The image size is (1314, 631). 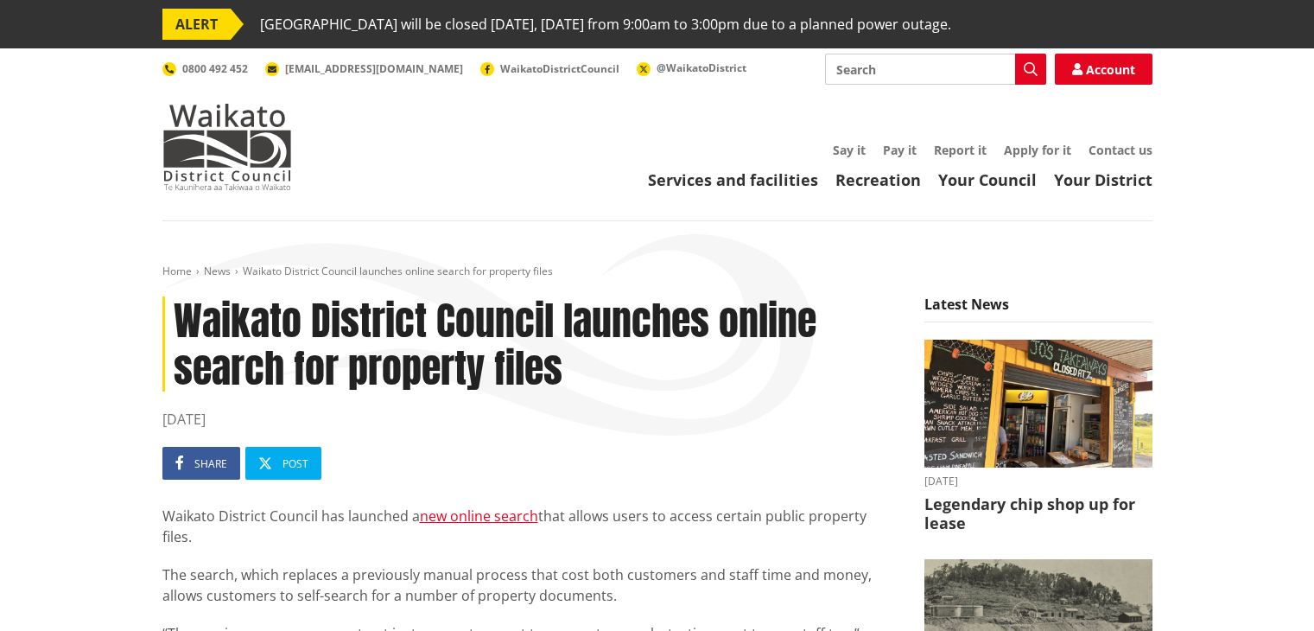 What do you see at coordinates (1104, 180) in the screenshot?
I see `a: Your District` at bounding box center [1104, 180].